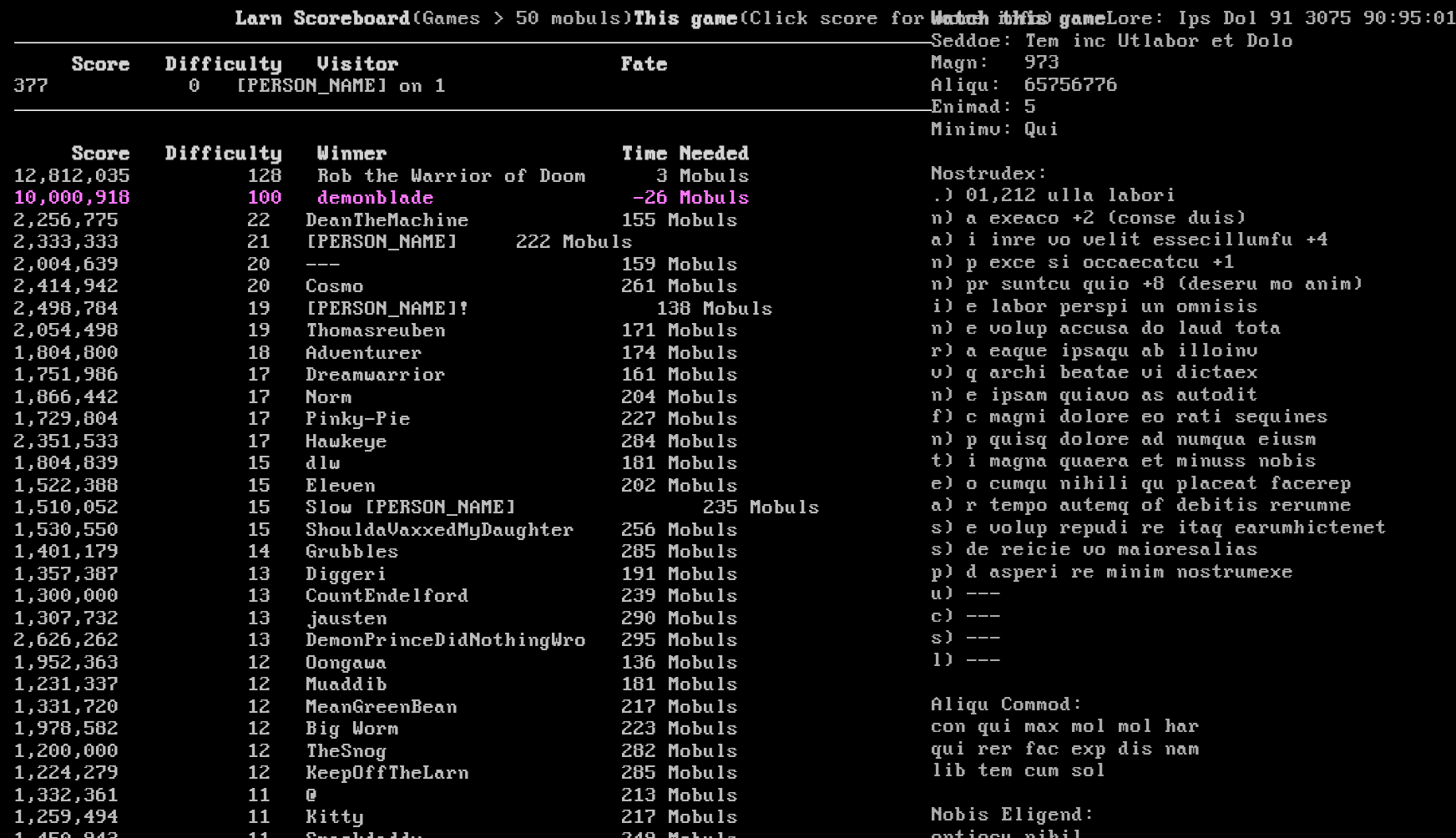 Image resolution: width=1456 pixels, height=838 pixels. I want to click on a: 2,054,498 19 Thomasreuben 171 Mobuls, so click(376, 331).